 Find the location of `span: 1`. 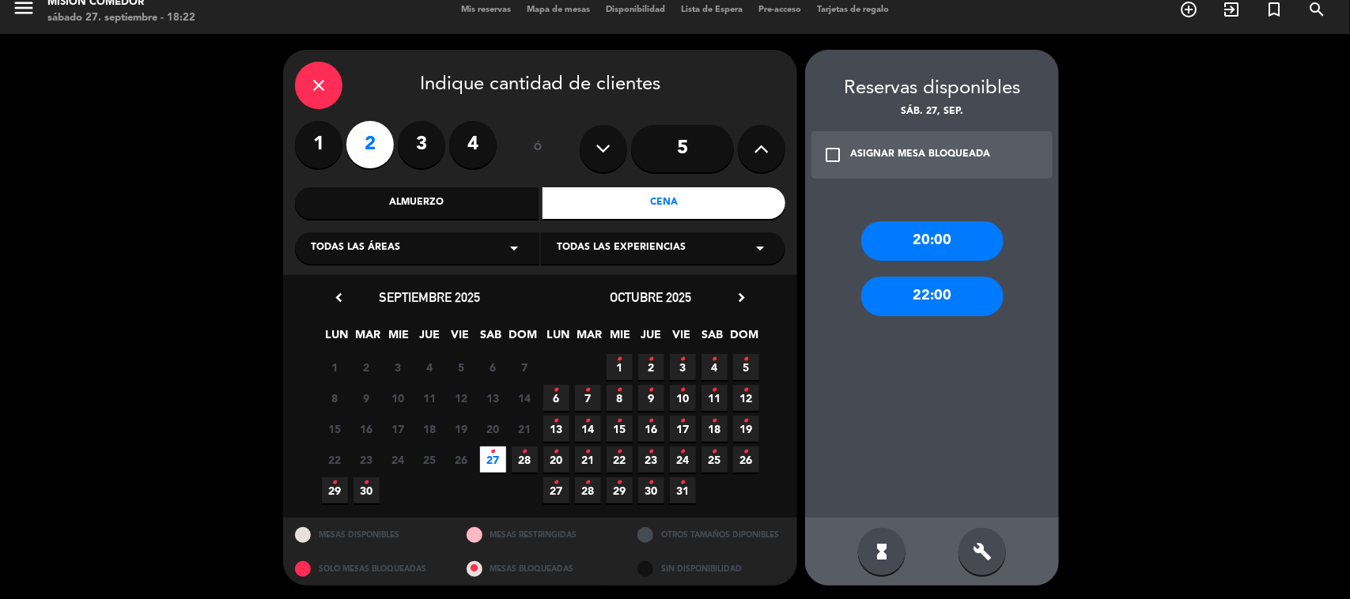

span: 1 is located at coordinates (619, 367).